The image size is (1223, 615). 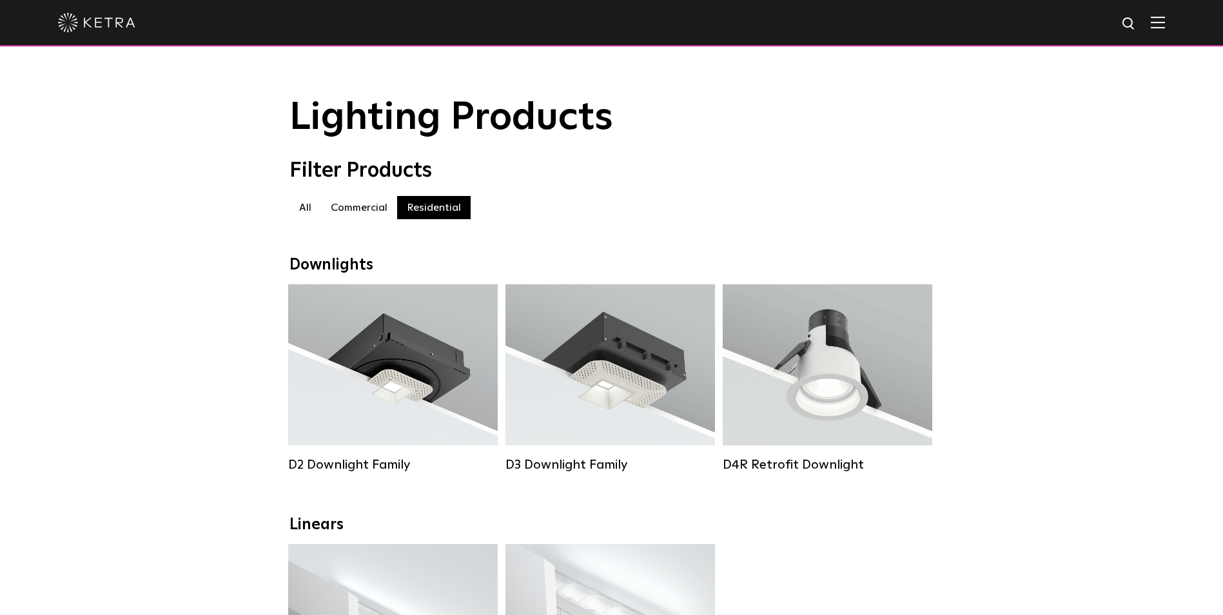 What do you see at coordinates (393, 465) in the screenshot?
I see `div: D2 Downlight Family` at bounding box center [393, 465].